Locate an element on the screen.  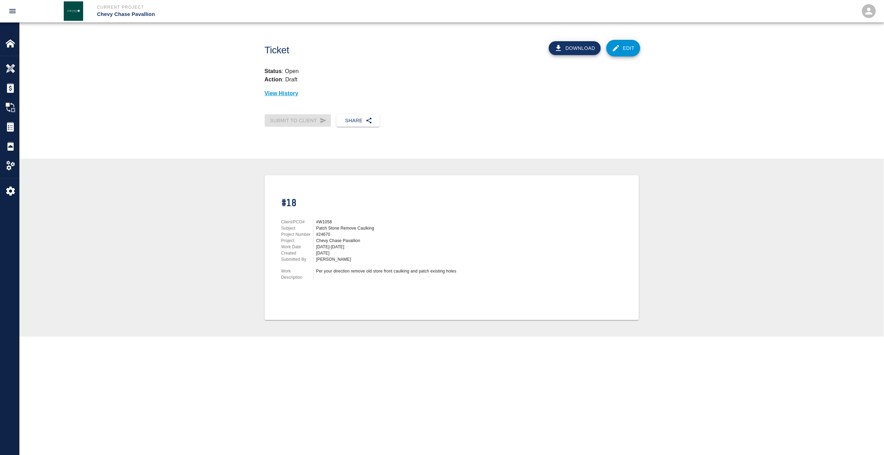
div: Chevy Chase Pavallion is located at coordinates (411, 241).